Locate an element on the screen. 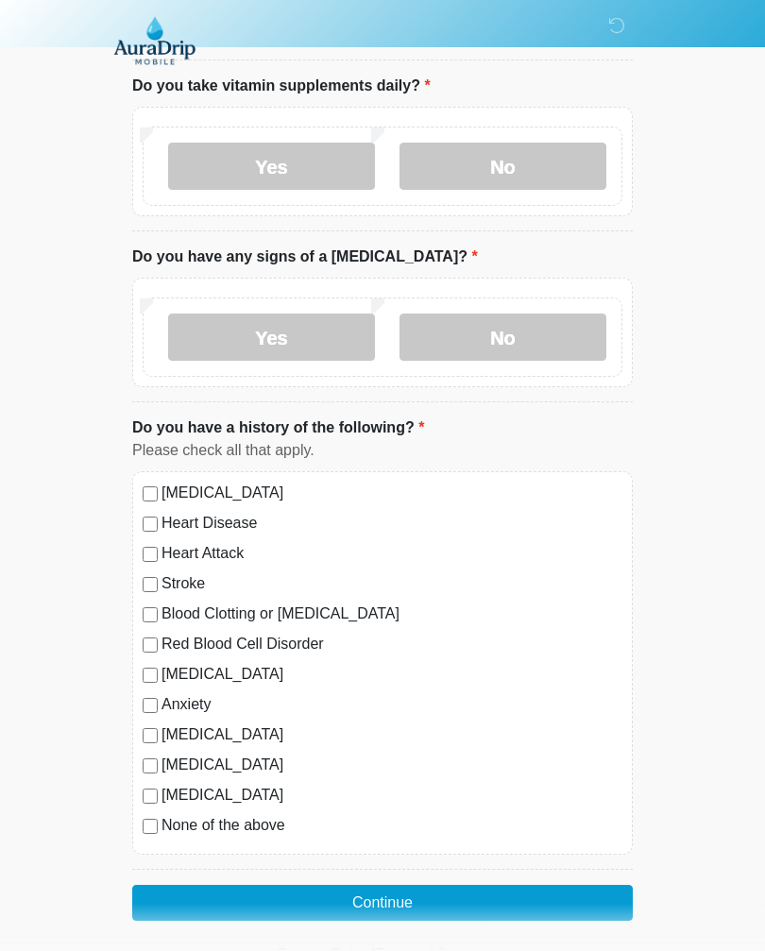 Image resolution: width=765 pixels, height=951 pixels. input: Anxiety is located at coordinates (150, 706).